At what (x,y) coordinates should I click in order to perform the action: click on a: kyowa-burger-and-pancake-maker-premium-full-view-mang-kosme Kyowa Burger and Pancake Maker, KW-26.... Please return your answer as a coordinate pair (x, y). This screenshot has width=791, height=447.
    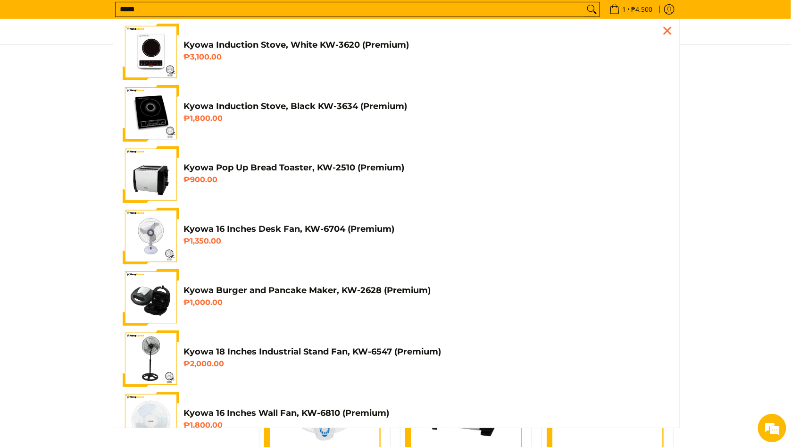
    Looking at the image, I should click on (396, 297).